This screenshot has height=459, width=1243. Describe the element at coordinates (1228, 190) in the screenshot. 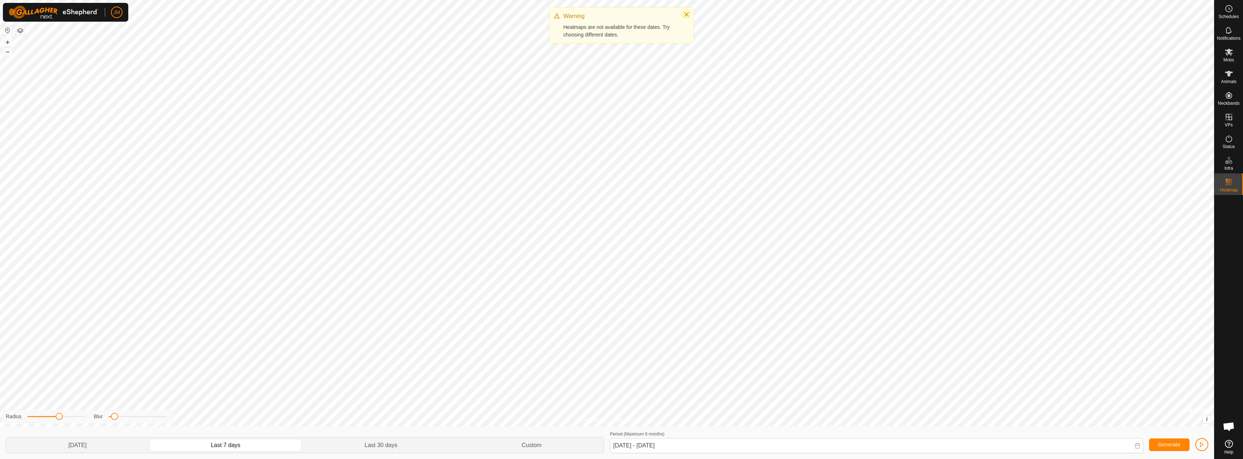

I see `span: Heatmap` at that location.